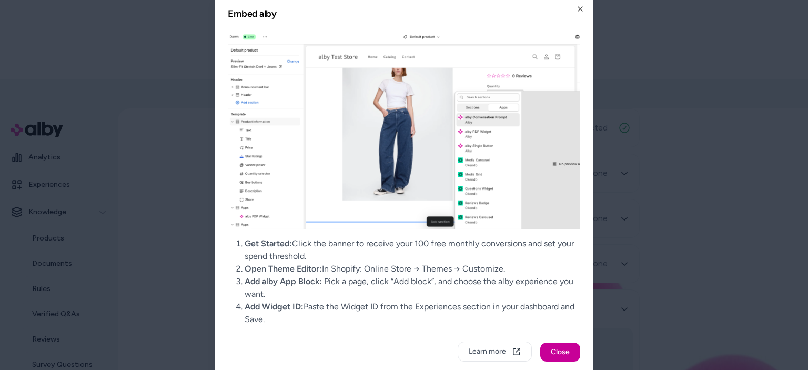  I want to click on li: Paste the Widget ID from the Experiences section in your dashboard and Save., so click(412, 313).